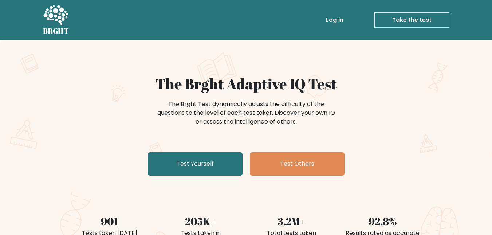  What do you see at coordinates (412, 20) in the screenshot?
I see `a: Take the test` at bounding box center [412, 20].